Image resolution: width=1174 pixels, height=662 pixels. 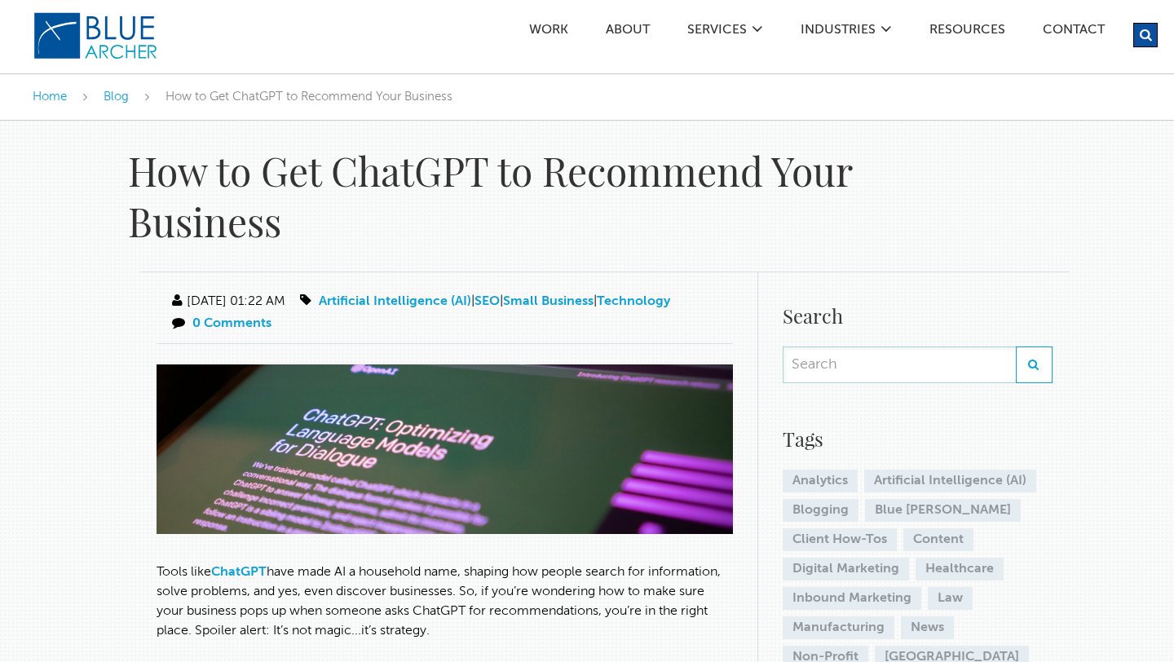 What do you see at coordinates (852, 598) in the screenshot?
I see `a: Inbound Marketing` at bounding box center [852, 598].